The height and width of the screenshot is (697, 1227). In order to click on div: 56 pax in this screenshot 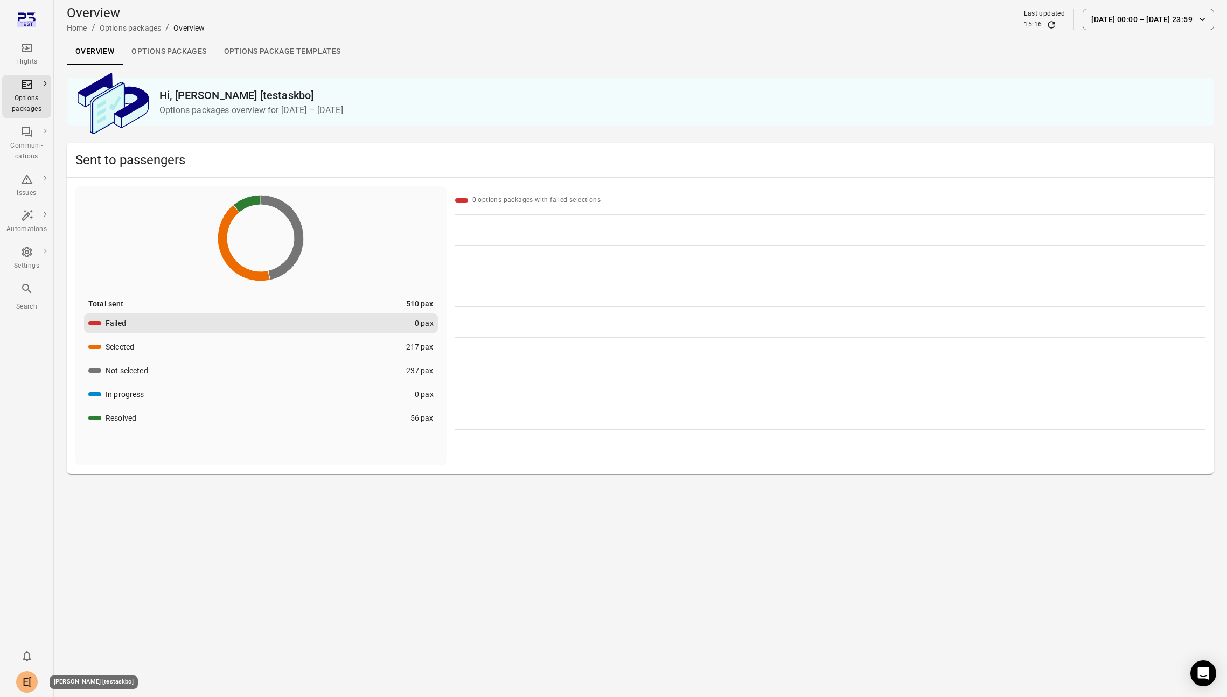, I will do `click(422, 418)`.